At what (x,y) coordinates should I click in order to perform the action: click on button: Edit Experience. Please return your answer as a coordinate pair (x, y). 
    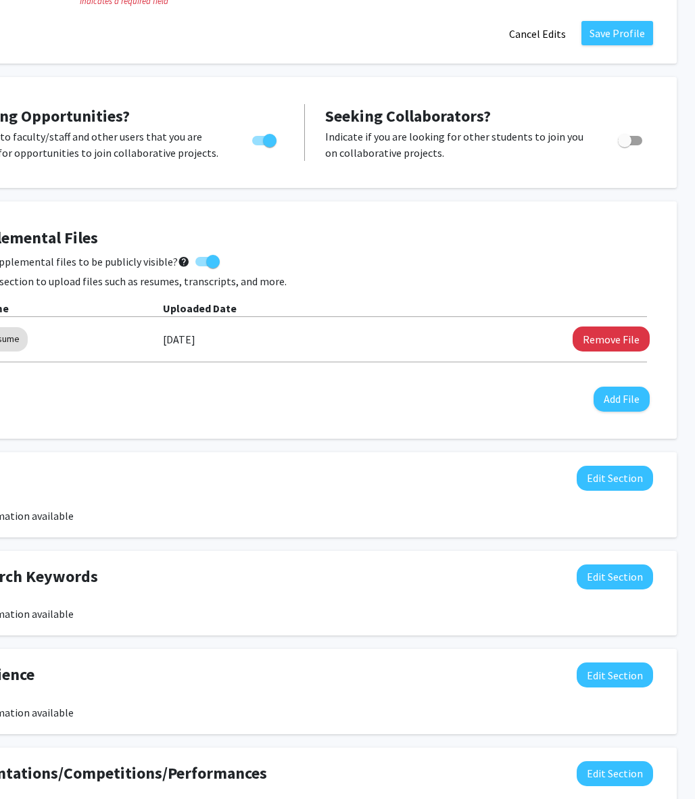
    Looking at the image, I should click on (615, 675).